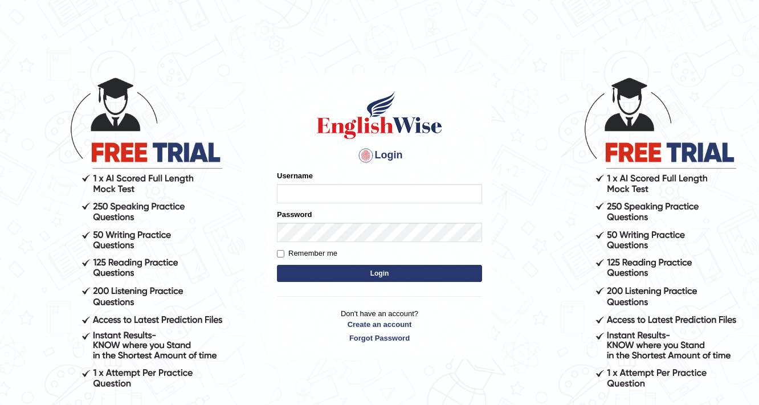 The width and height of the screenshot is (759, 405). I want to click on h4: Login, so click(380, 156).